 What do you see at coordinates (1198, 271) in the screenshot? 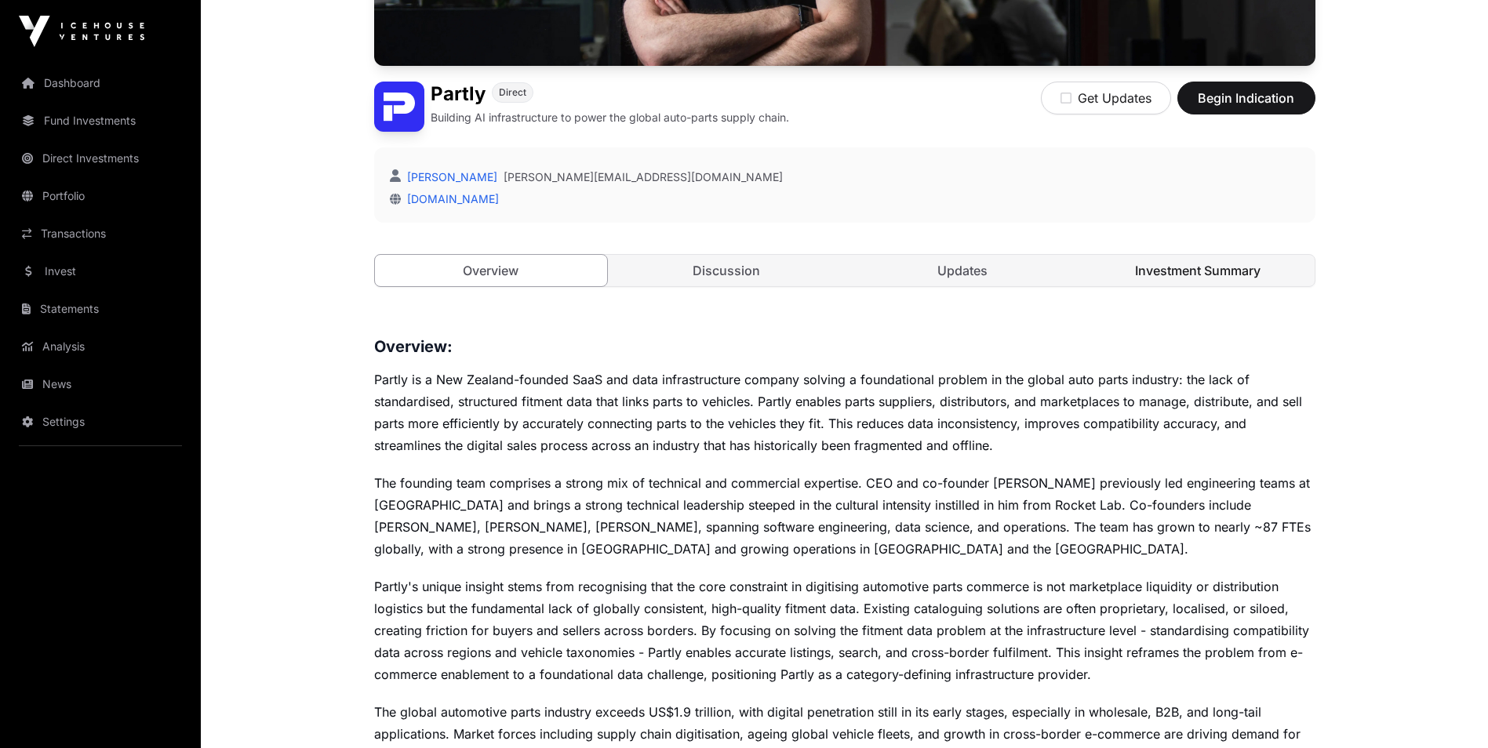
I see `a: Investment Summary` at bounding box center [1198, 271].